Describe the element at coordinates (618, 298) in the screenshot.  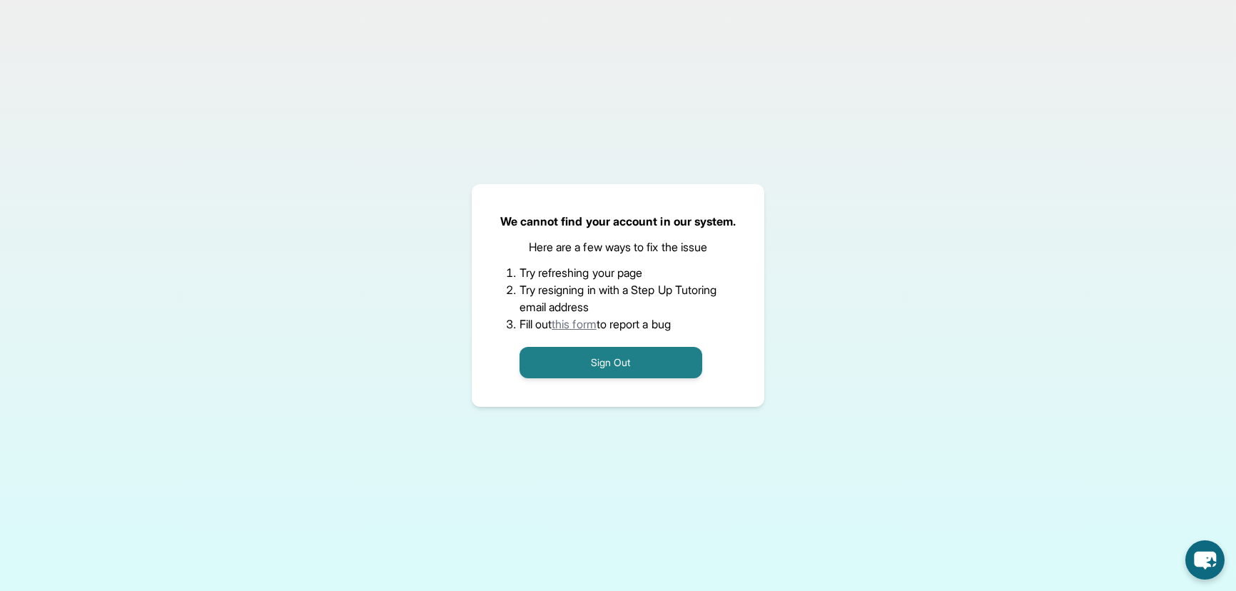
I see `li: Try resigning in with a Step Up Tutoring email address` at that location.